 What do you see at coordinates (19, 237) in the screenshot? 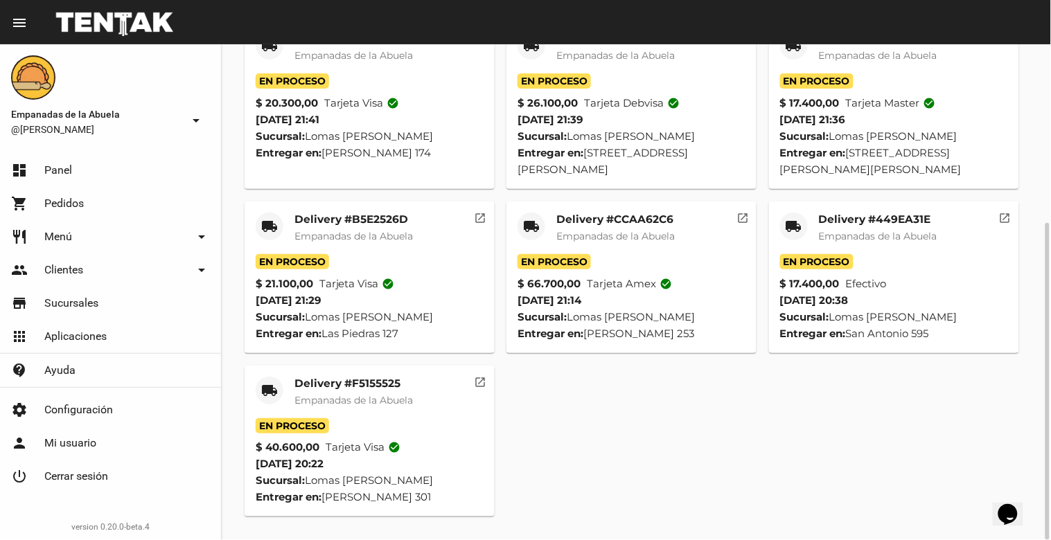
I see `mat-icon: restaurant` at bounding box center [19, 237].